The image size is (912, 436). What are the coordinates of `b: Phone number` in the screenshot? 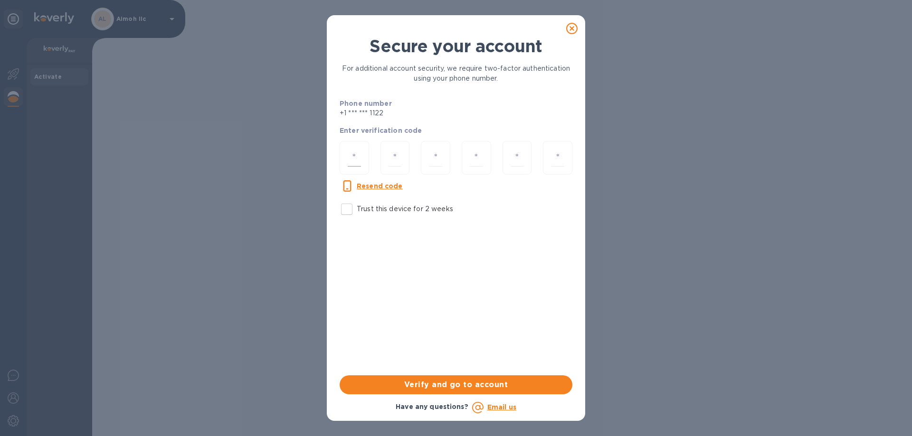 It's located at (366, 103).